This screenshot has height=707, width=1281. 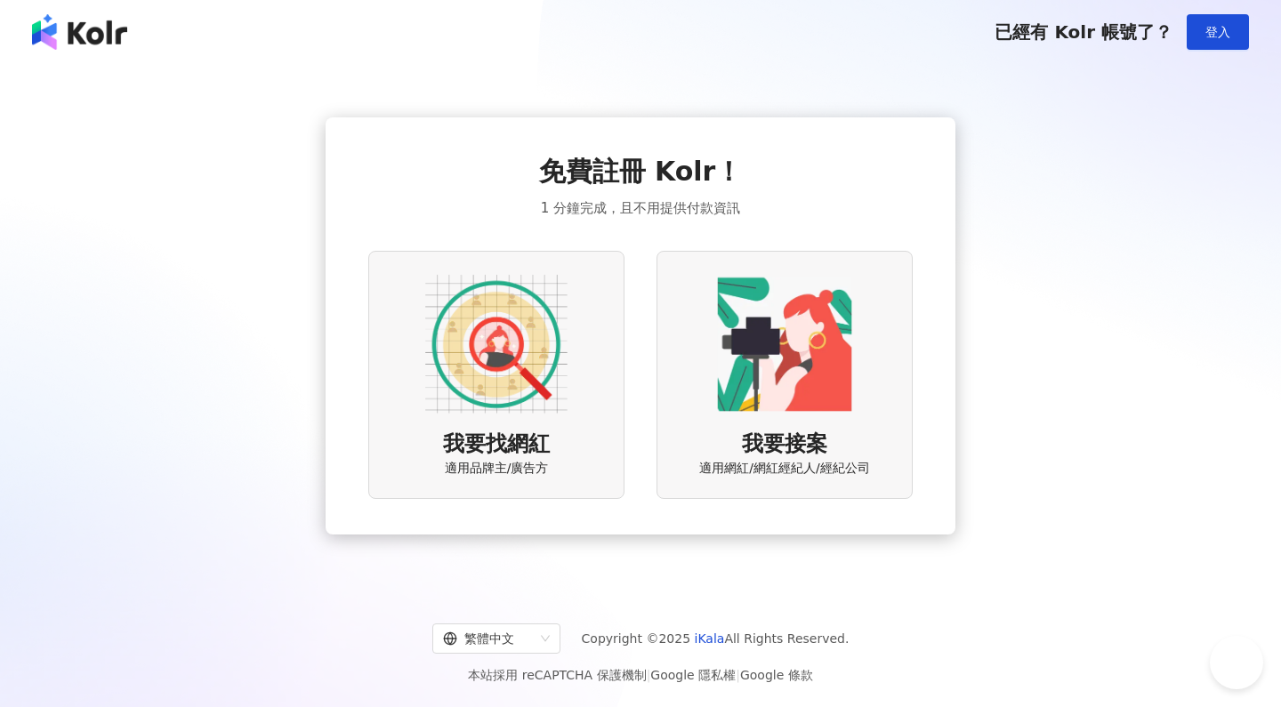 What do you see at coordinates (1084, 32) in the screenshot?
I see `span: 已經有 Kolr 帳號了？` at bounding box center [1084, 32].